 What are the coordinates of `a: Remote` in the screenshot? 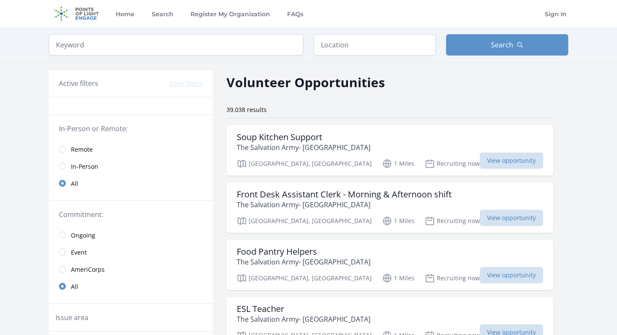 It's located at (131, 149).